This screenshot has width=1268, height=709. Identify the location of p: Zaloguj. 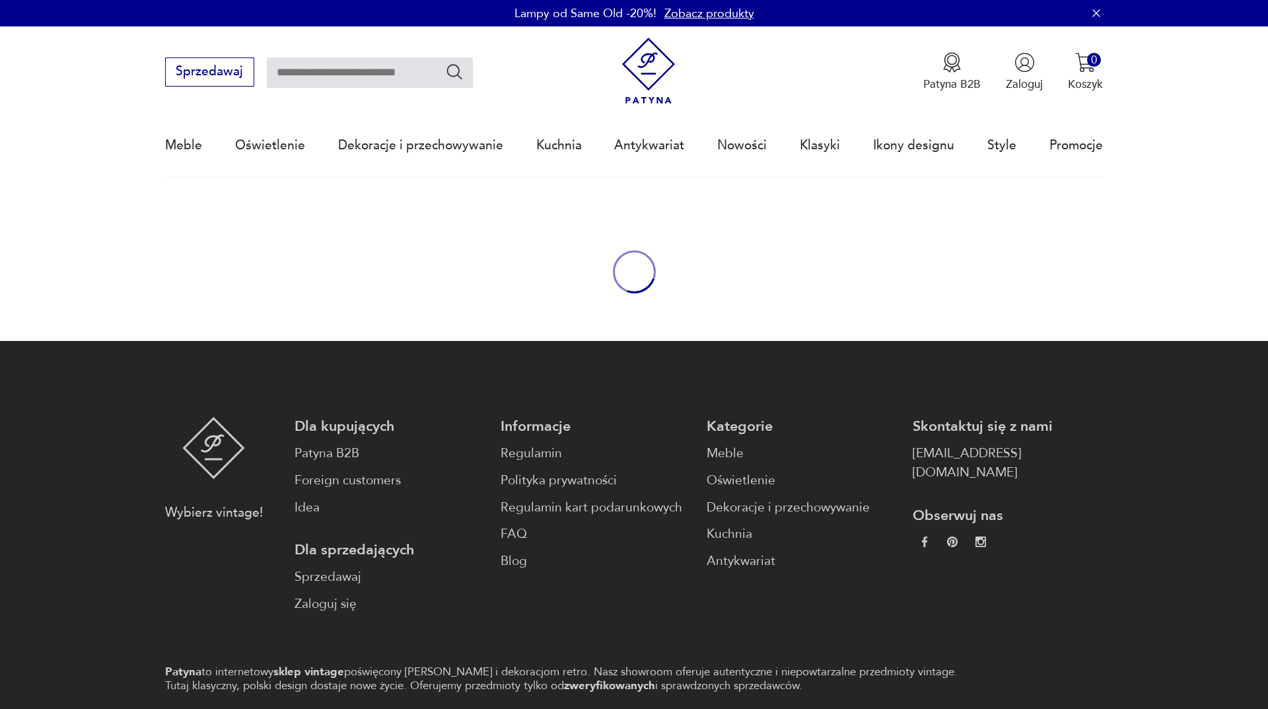
(1024, 84).